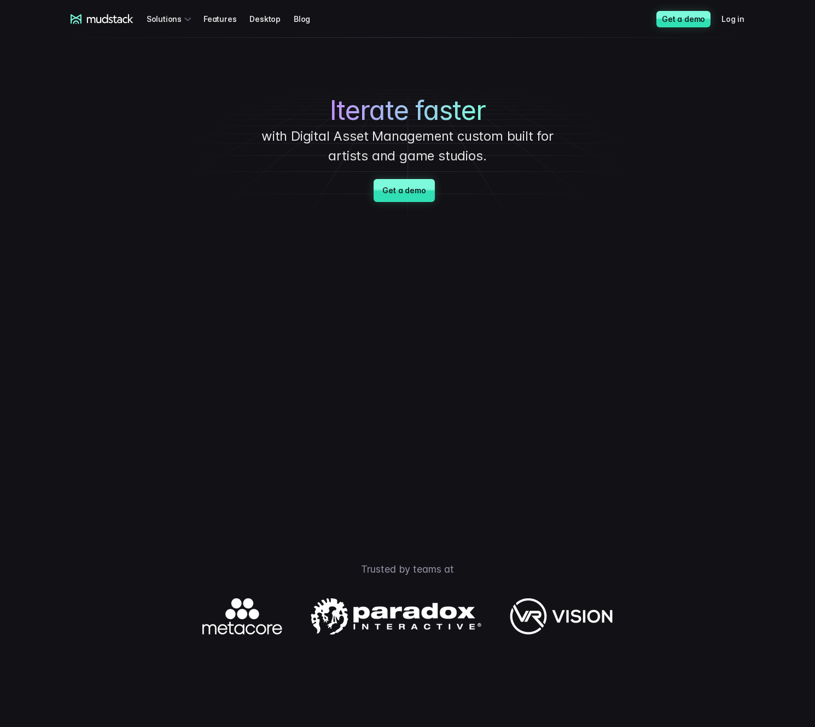 The image size is (815, 727). Describe the element at coordinates (102, 19) in the screenshot. I see `a: mudstack logo` at that location.